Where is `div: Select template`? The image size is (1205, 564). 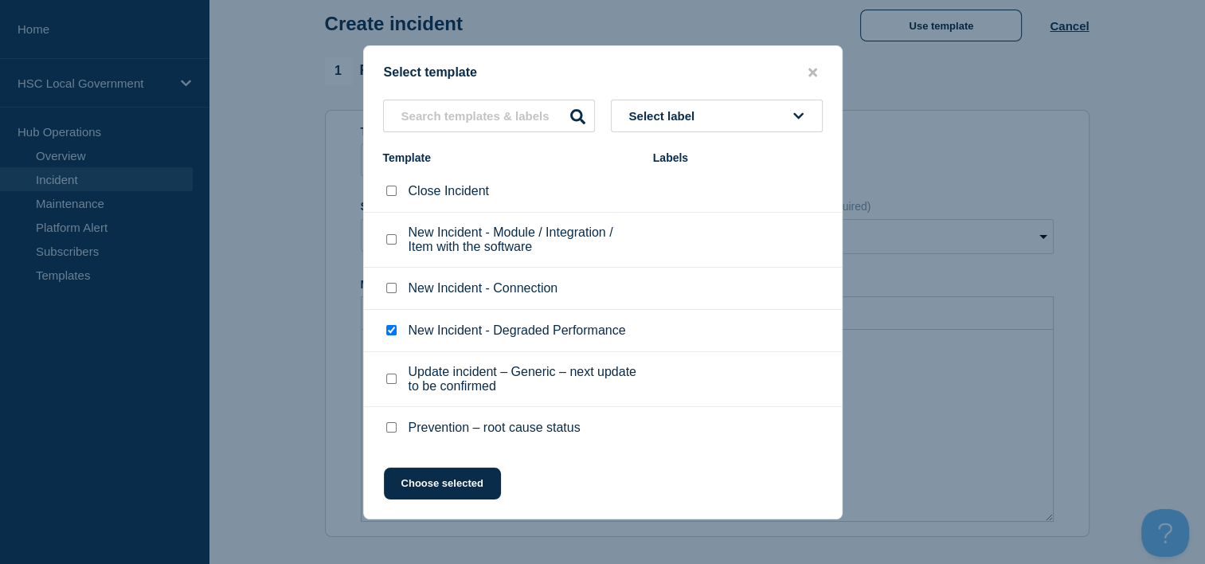 div: Select template is located at coordinates (603, 72).